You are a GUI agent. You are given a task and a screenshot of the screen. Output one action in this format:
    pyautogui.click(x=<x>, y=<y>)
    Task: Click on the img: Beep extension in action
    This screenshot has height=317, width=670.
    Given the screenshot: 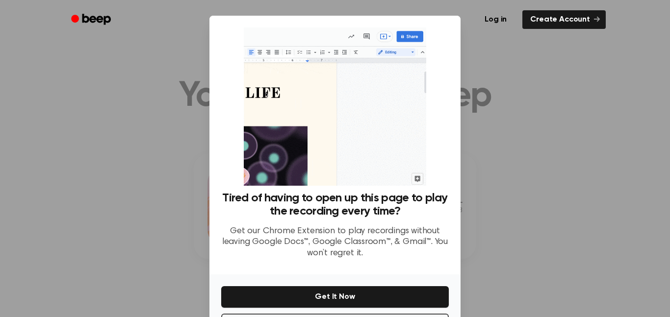 What is the action you would take?
    pyautogui.click(x=334, y=106)
    